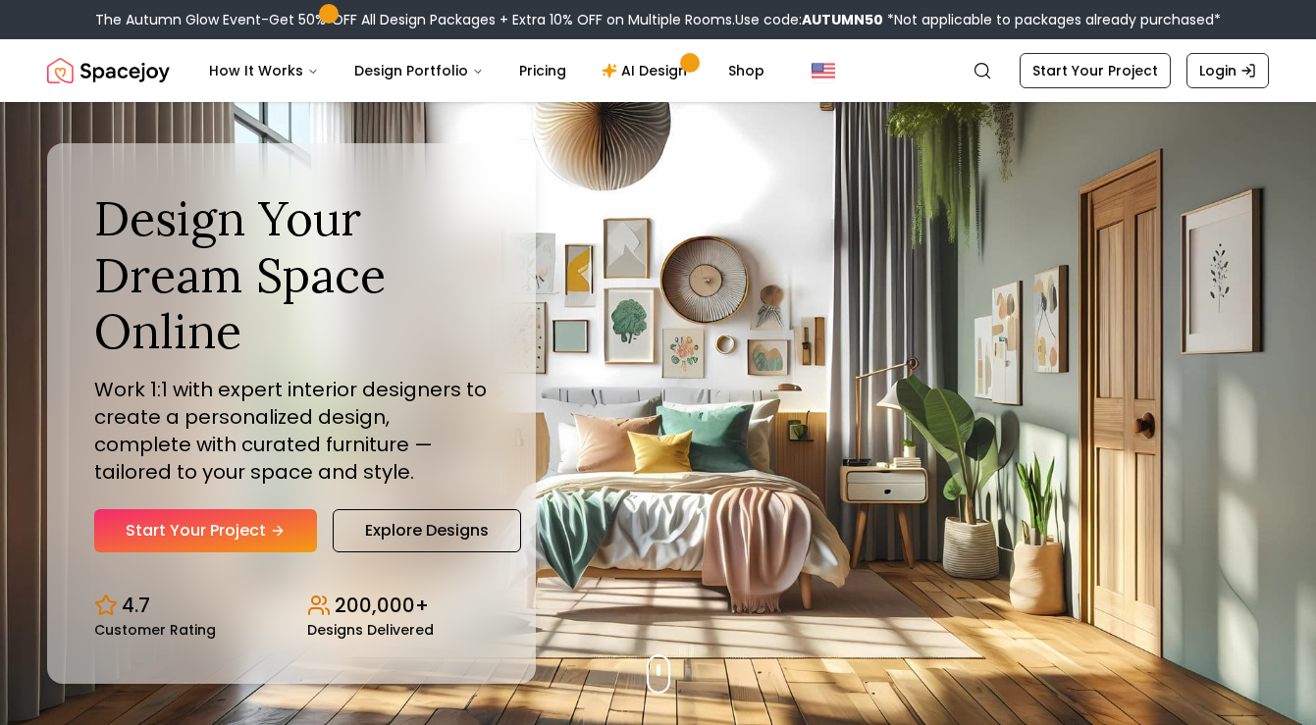 Image resolution: width=1316 pixels, height=725 pixels. I want to click on a: Spacejoy, so click(108, 71).